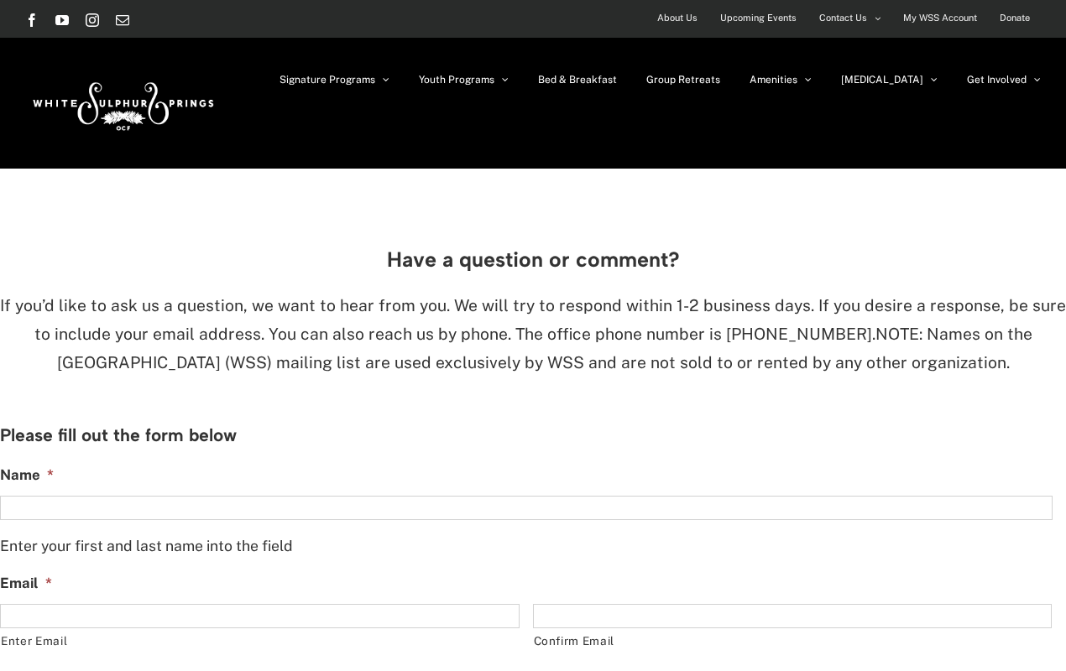 This screenshot has height=671, width=1066. I want to click on span: Youth Programs, so click(456, 80).